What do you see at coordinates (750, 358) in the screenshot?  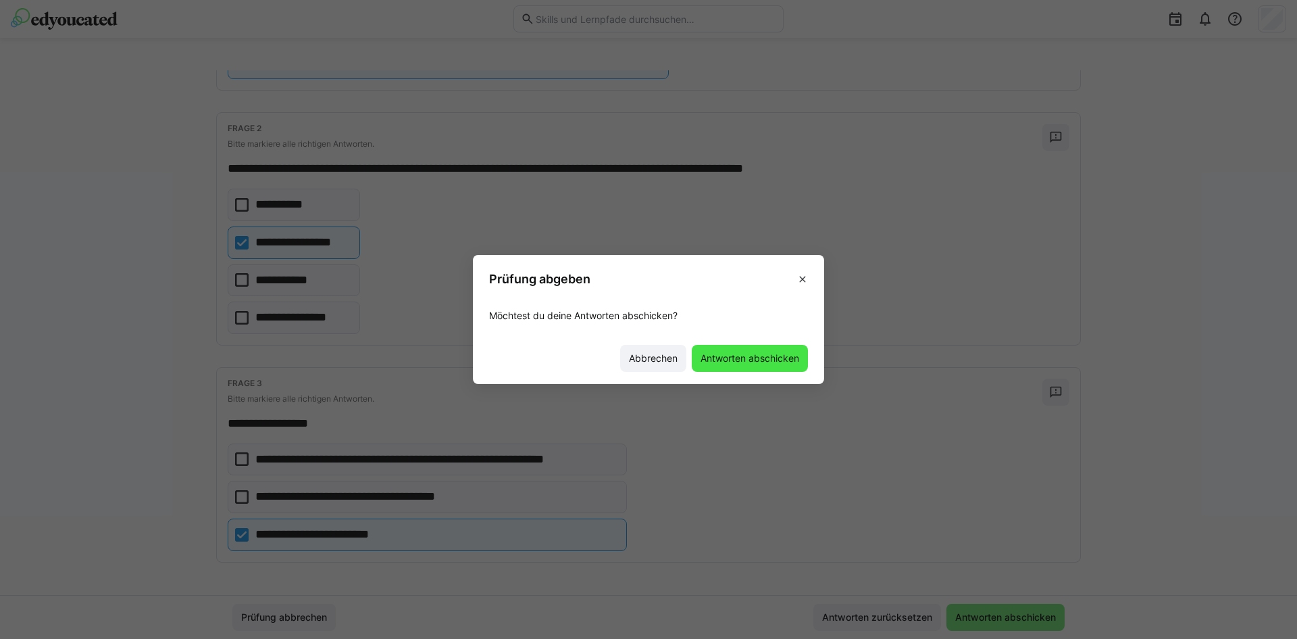 I see `span: Antworten abschicken` at bounding box center [750, 358].